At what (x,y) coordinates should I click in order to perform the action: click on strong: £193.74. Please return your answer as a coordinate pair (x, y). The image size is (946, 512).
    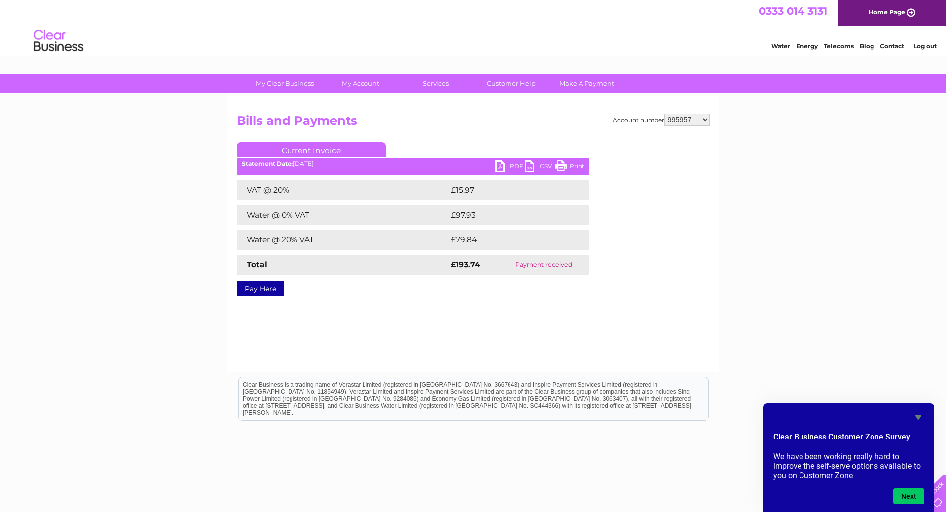
    Looking at the image, I should click on (465, 264).